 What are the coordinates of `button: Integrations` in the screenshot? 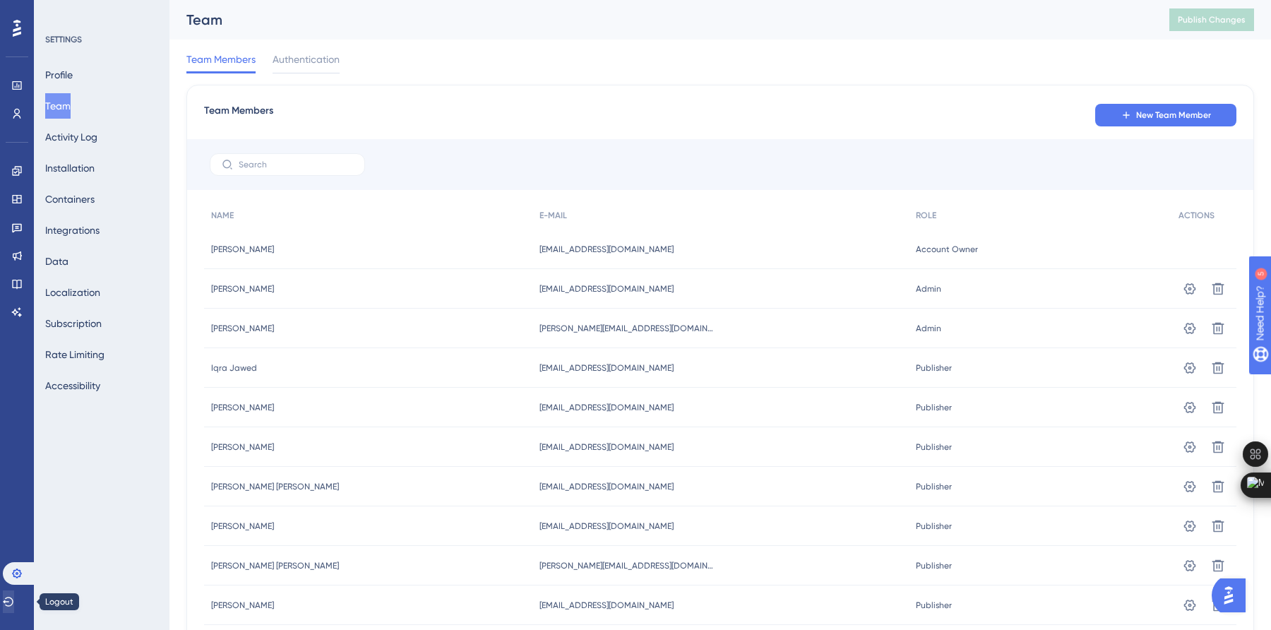 It's located at (72, 230).